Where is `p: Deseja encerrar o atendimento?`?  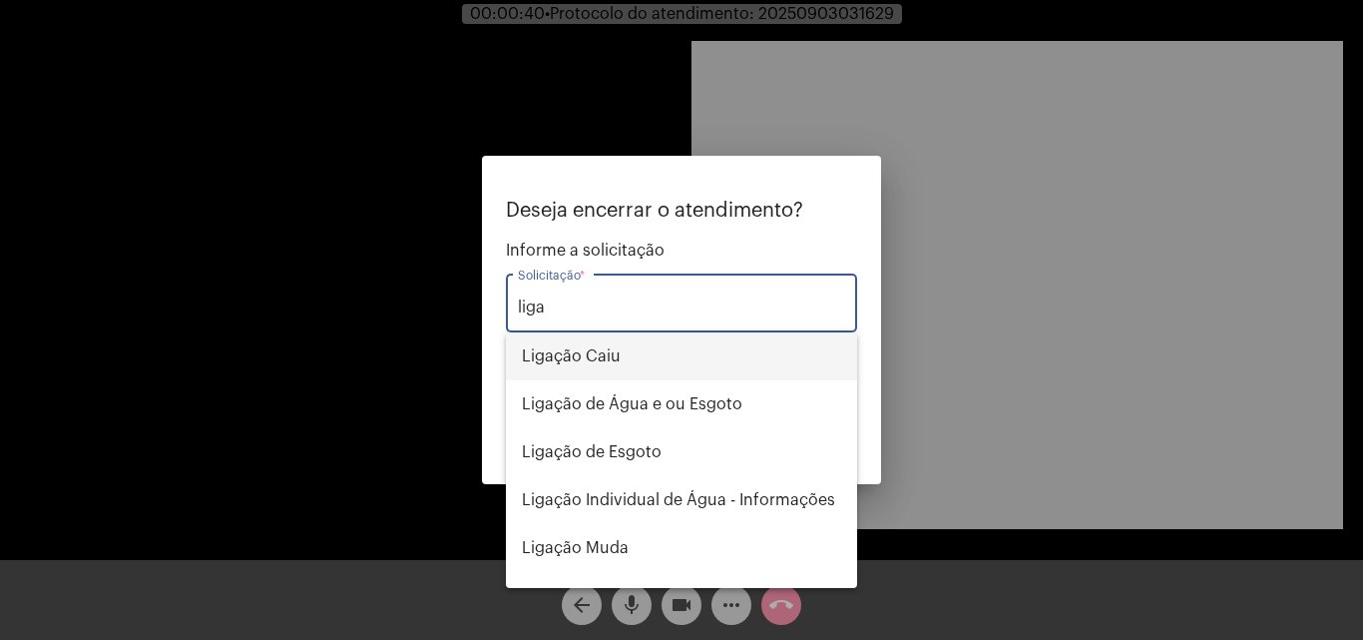
p: Deseja encerrar o atendimento? is located at coordinates (682, 211).